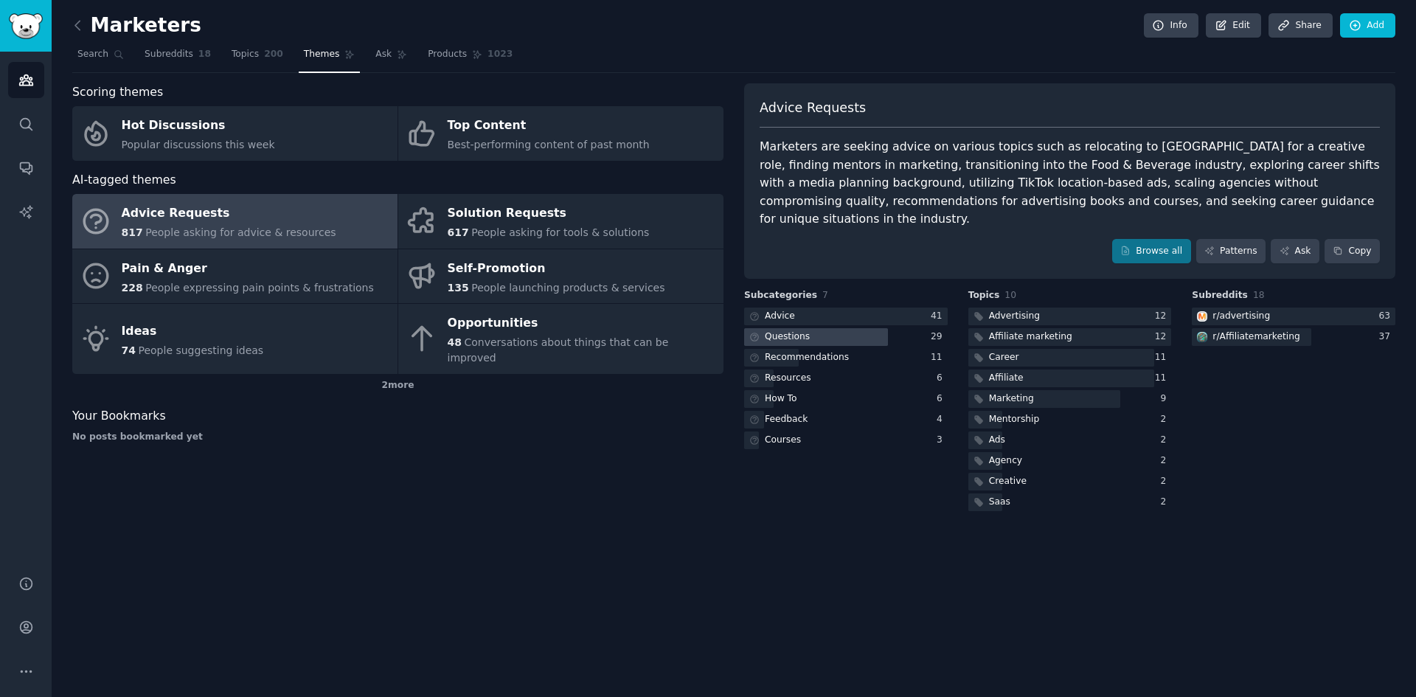 The image size is (1416, 697). Describe the element at coordinates (1202, 316) in the screenshot. I see `img: advertising` at that location.